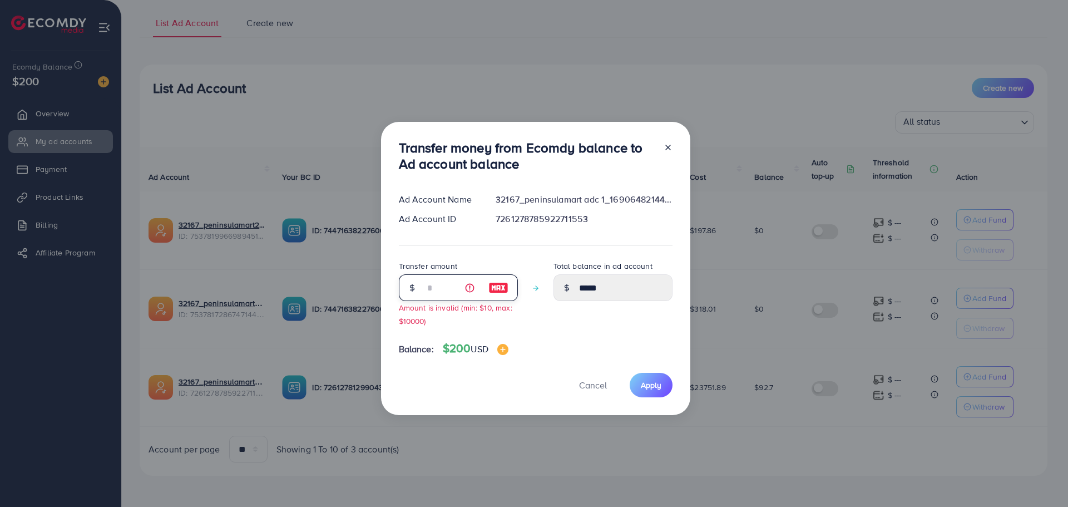 The width and height of the screenshot is (1068, 507). Describe the element at coordinates (593, 384) in the screenshot. I see `button: Cancel` at that location.